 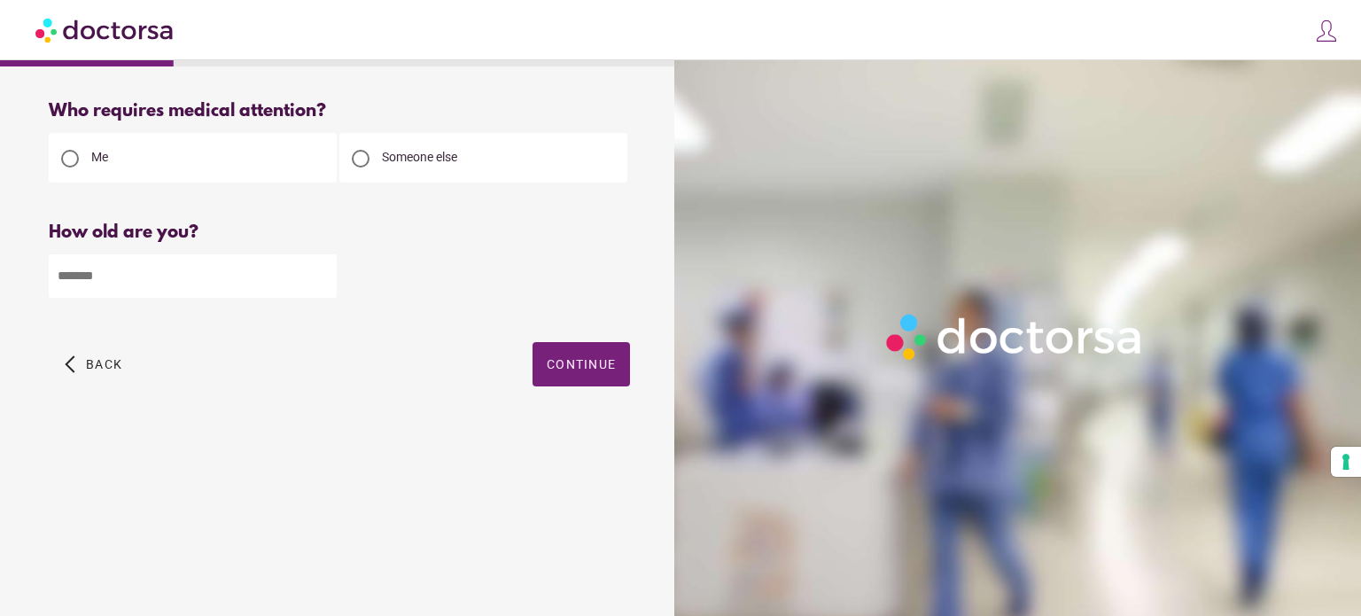 What do you see at coordinates (104, 364) in the screenshot?
I see `span: Back` at bounding box center [104, 364].